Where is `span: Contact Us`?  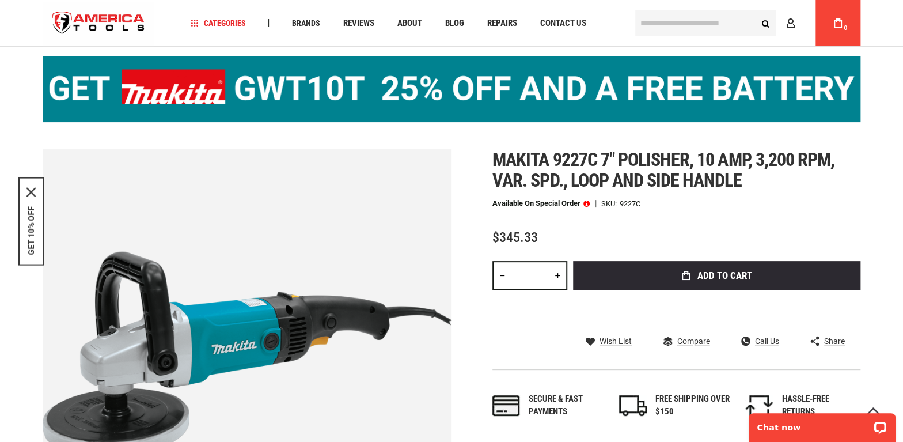 span: Contact Us is located at coordinates (563, 23).